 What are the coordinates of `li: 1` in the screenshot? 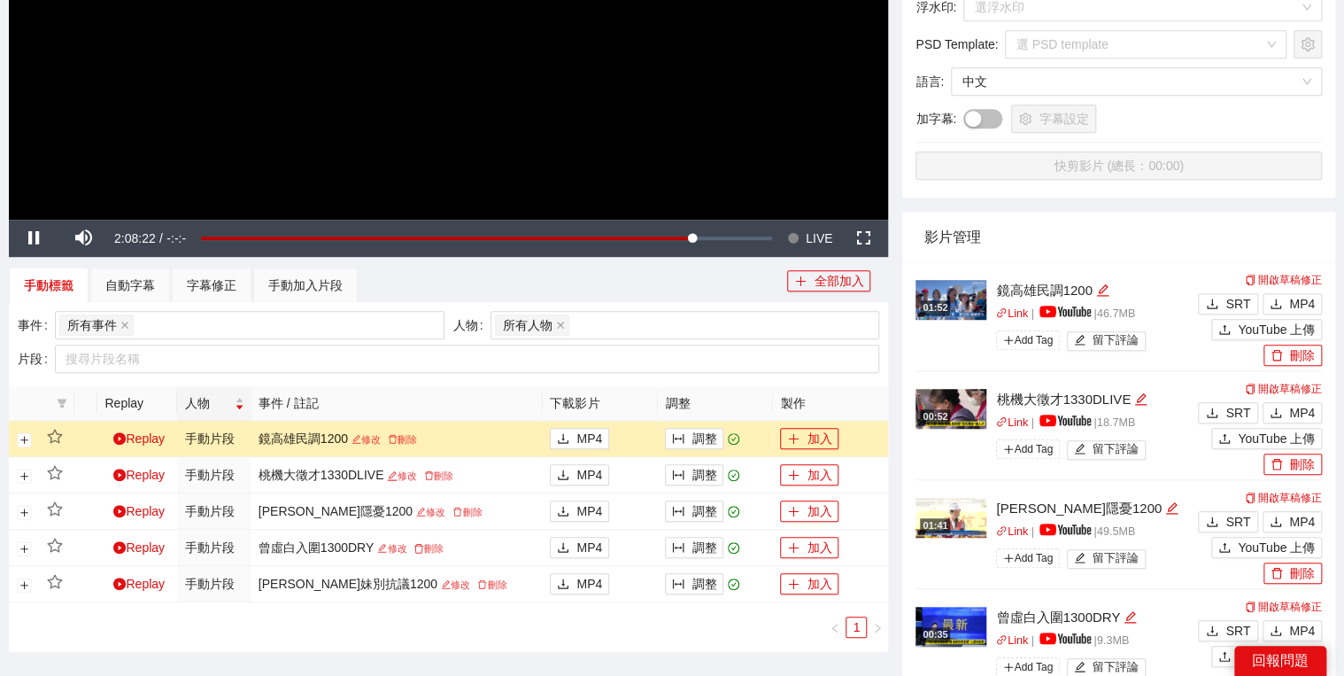 It's located at (856, 627).